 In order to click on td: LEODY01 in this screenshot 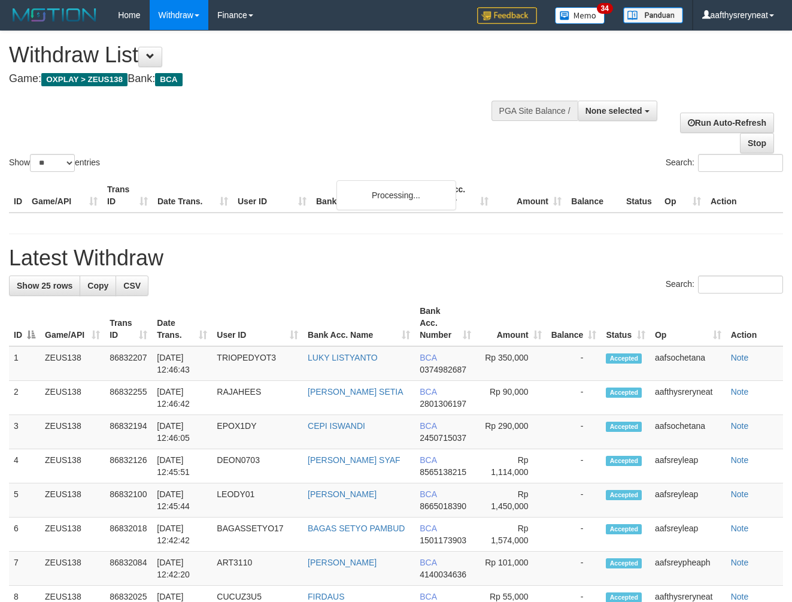, I will do `click(257, 500)`.